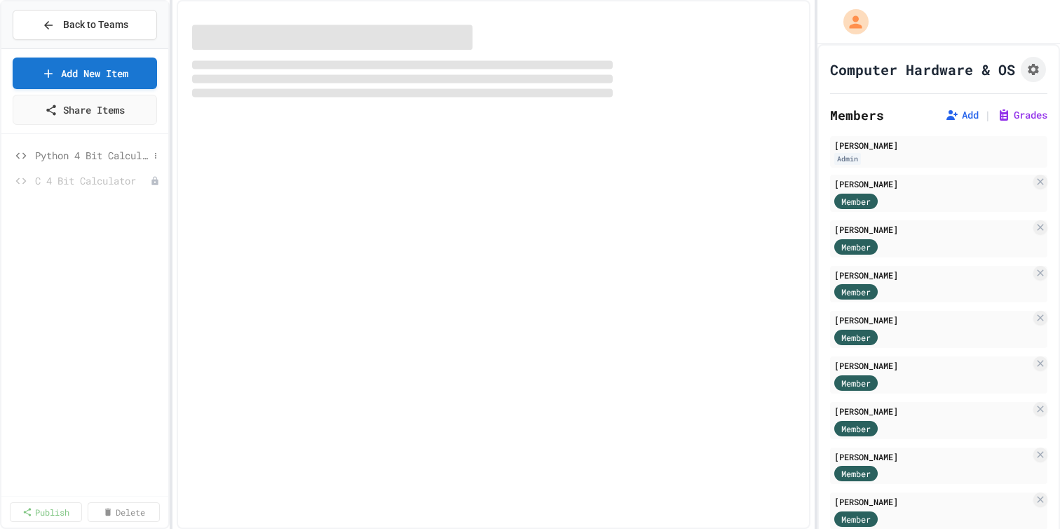  What do you see at coordinates (95, 25) in the screenshot?
I see `span: Back to Teams` at bounding box center [95, 25].